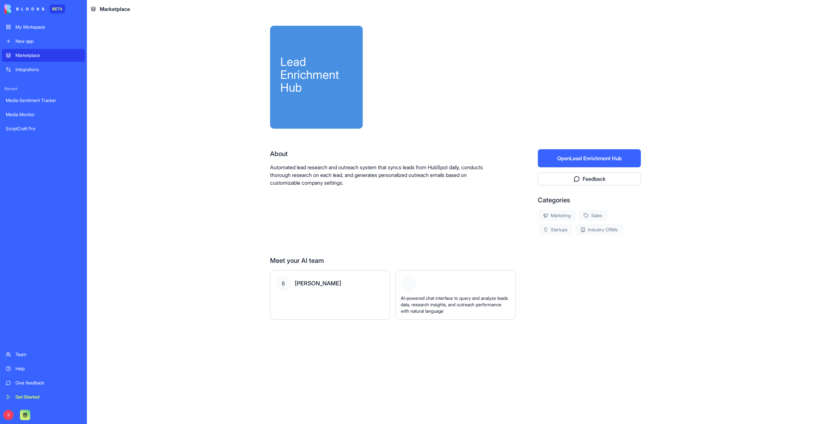 The width and height of the screenshot is (824, 424). What do you see at coordinates (383, 175) in the screenshot?
I see `p: Automated lead research and outreach system that syncs leads from HubSpot daily, conducts thoroug...` at bounding box center [383, 175].